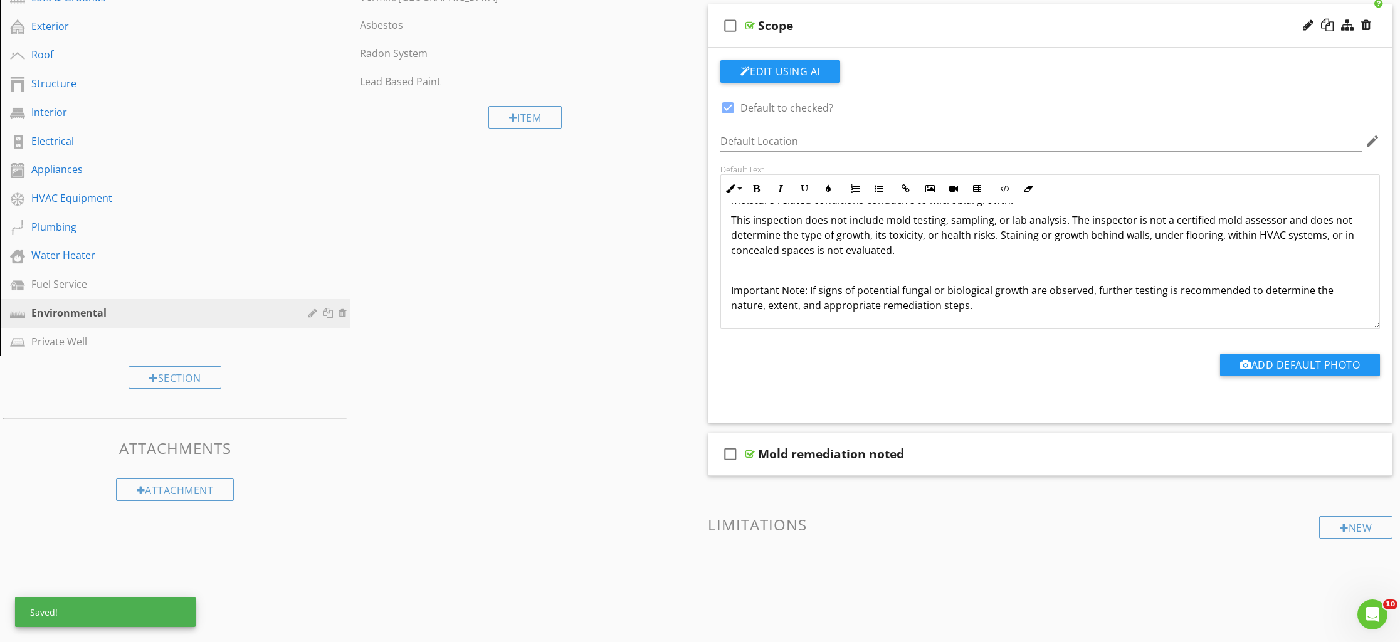 Image resolution: width=1400 pixels, height=642 pixels. Describe the element at coordinates (105, 612) in the screenshot. I see `div: Saved!` at that location.